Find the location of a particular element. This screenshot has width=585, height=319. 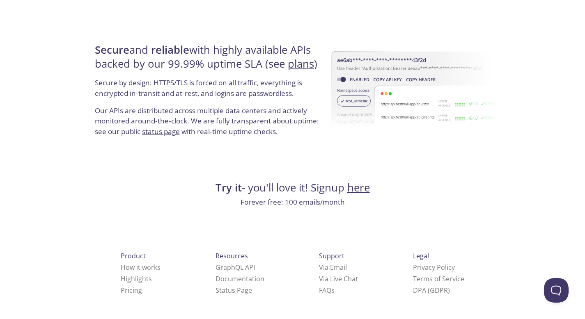

a: Documentation is located at coordinates (240, 279).